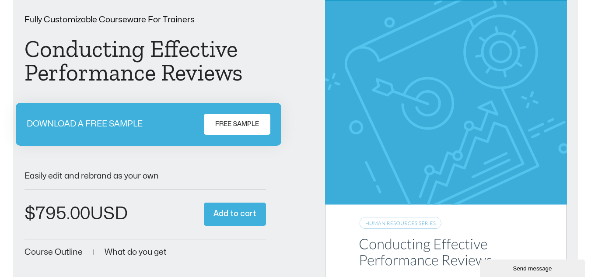 The width and height of the screenshot is (591, 277). Describe the element at coordinates (53, 252) in the screenshot. I see `span: Course Outline` at that location.